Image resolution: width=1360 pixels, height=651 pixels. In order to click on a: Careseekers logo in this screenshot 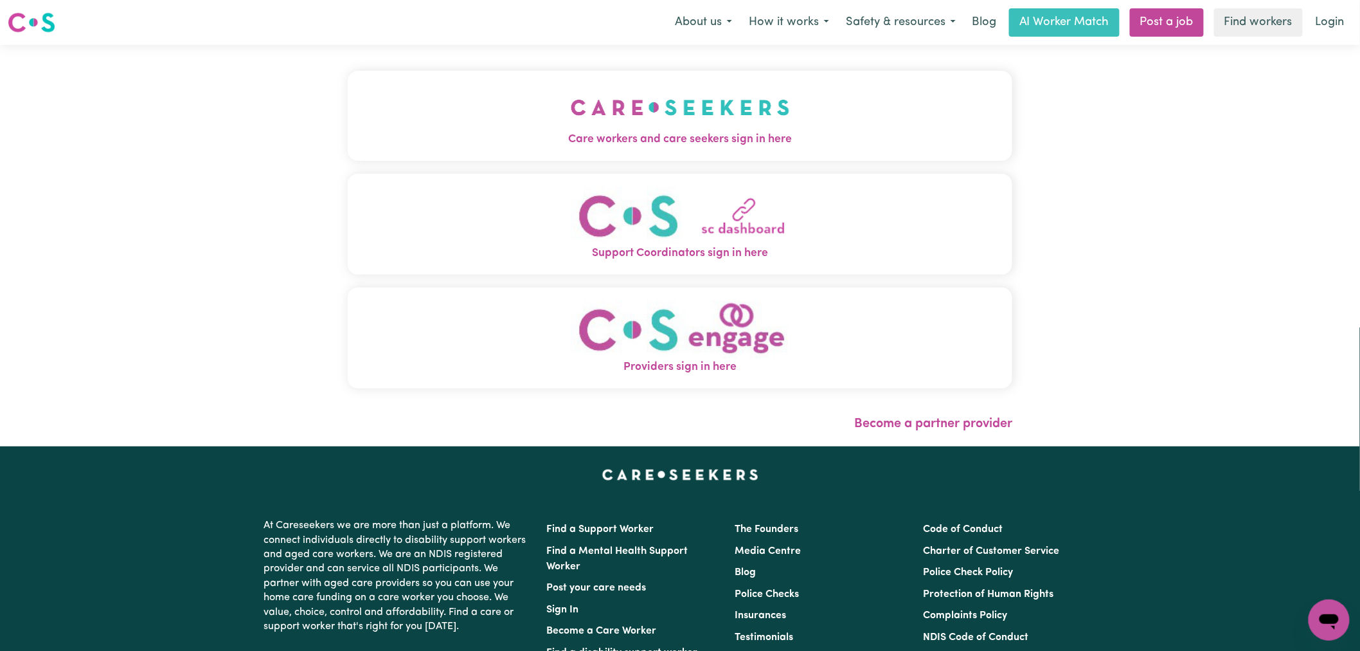, I will do `click(31, 22)`.